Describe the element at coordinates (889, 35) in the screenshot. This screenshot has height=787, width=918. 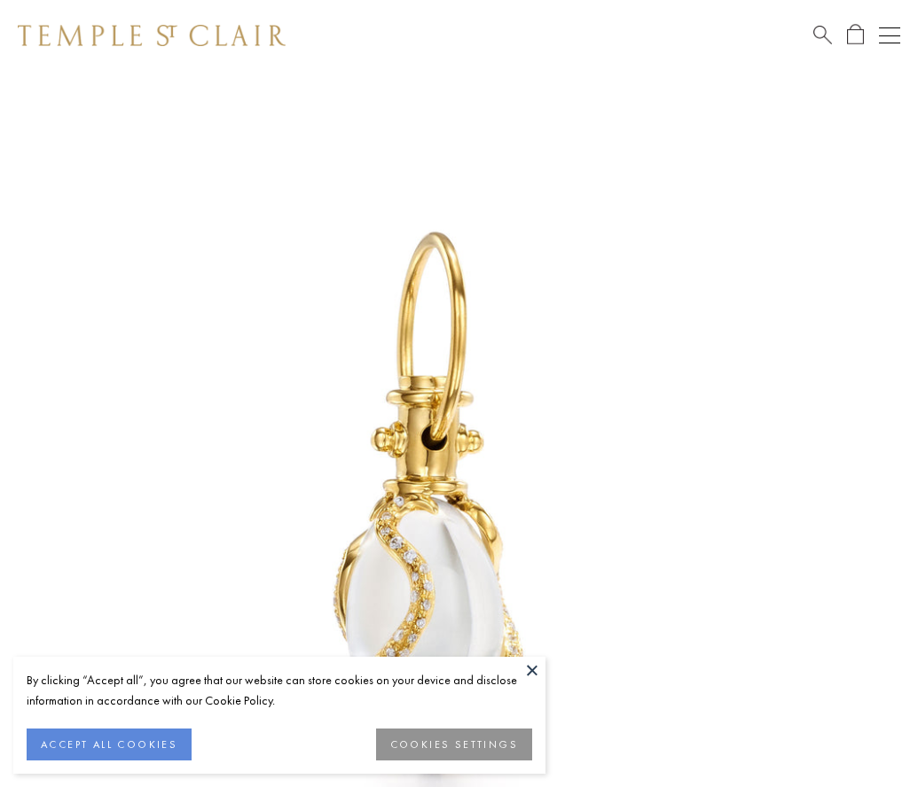
I see `button: Open navigation` at that location.